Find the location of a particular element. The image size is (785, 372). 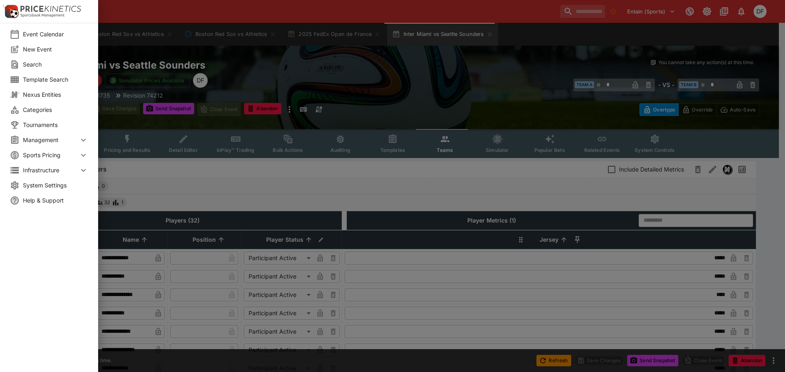

span: Help & Support is located at coordinates (56, 200).